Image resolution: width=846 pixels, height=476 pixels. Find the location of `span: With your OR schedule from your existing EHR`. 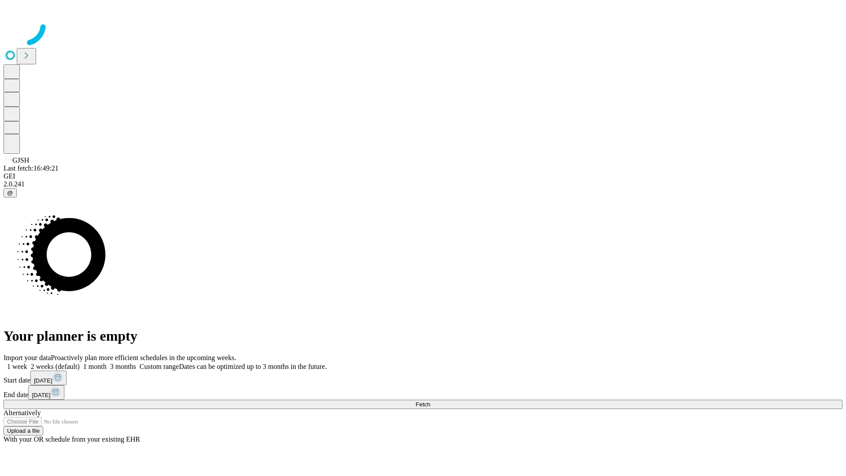

span: With your OR schedule from your existing EHR is located at coordinates (72, 439).